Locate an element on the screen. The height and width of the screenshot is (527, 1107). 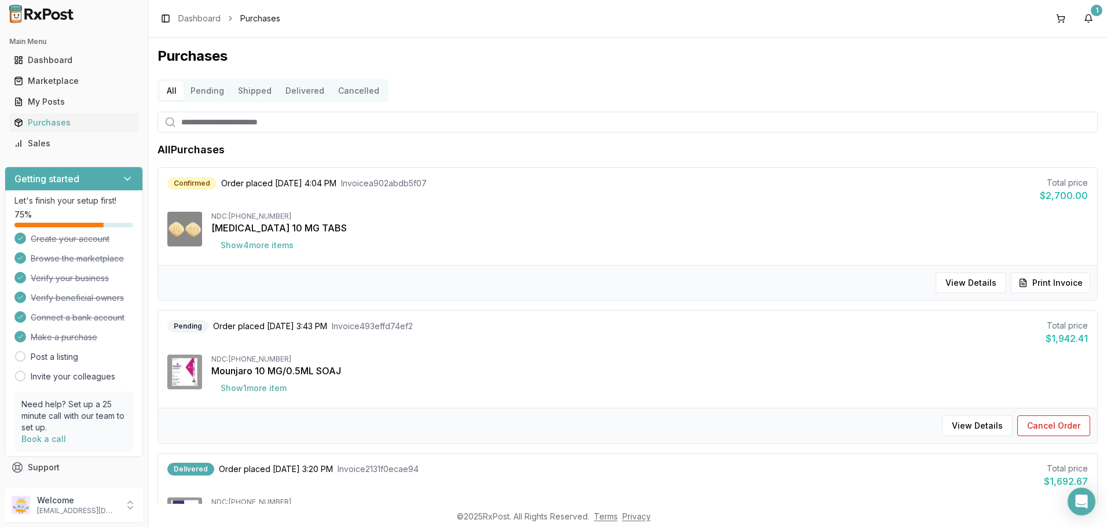
img: RxPost Logo is located at coordinates (42, 14).